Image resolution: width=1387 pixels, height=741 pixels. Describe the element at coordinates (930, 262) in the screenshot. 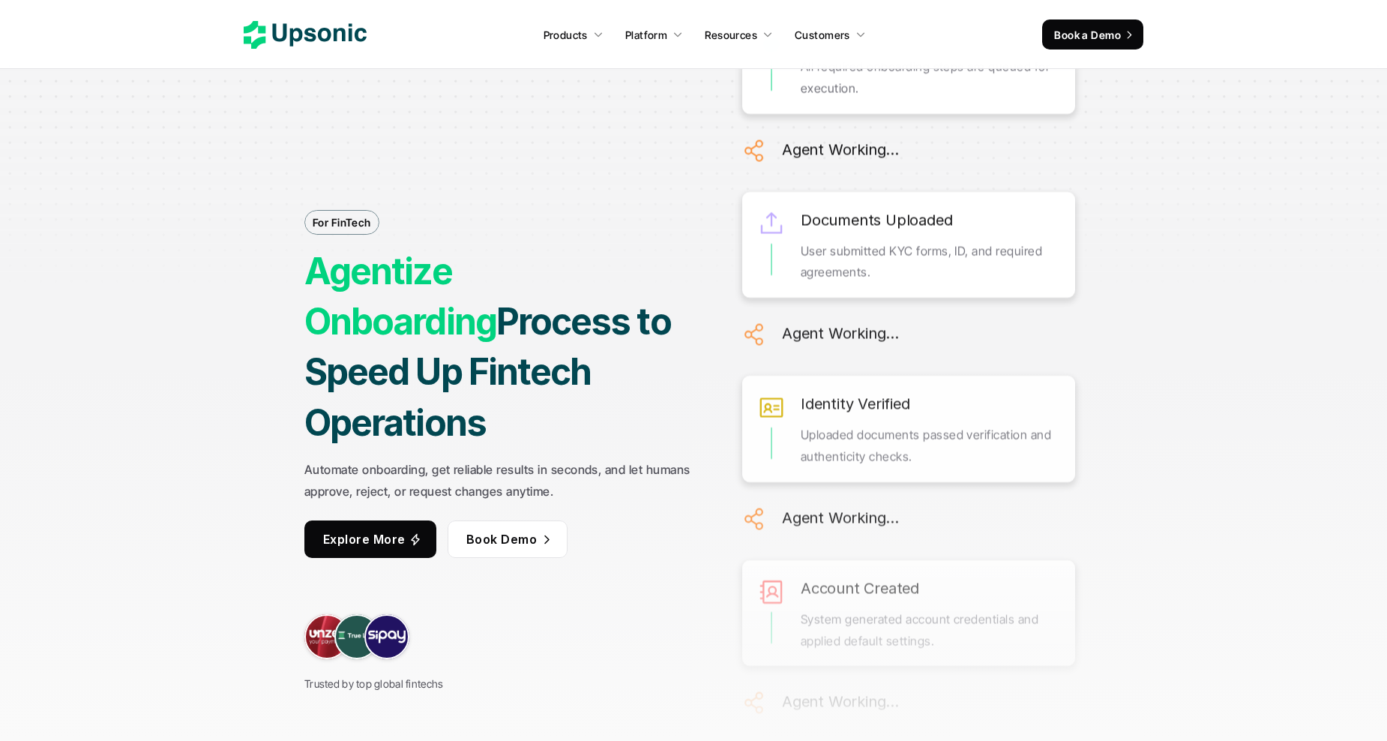

I see `p: User submitted KYC forms, ID, and required agreements.` at that location.